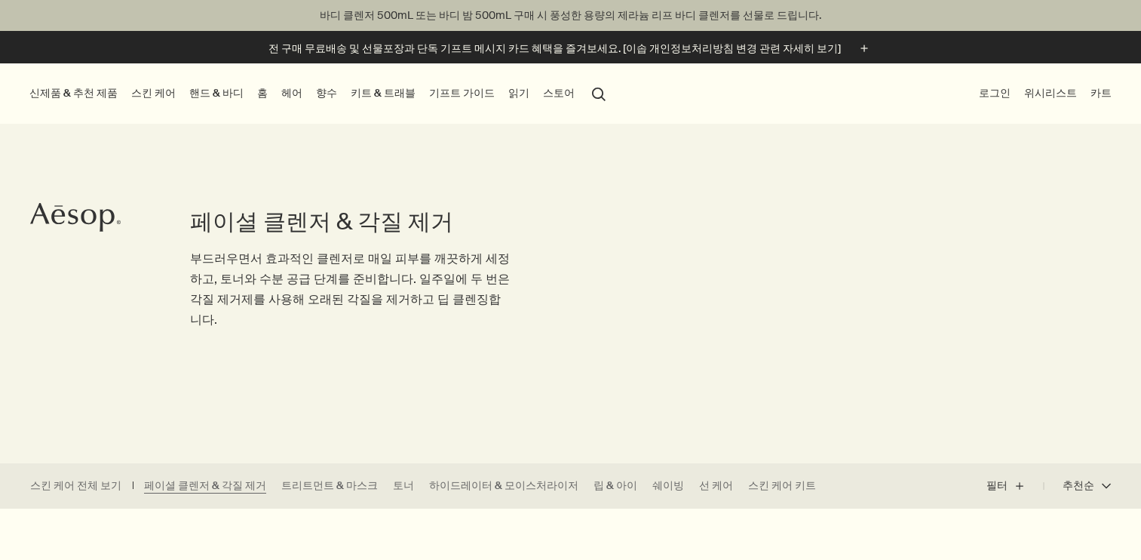 Image resolution: width=1141 pixels, height=560 pixels. What do you see at coordinates (383, 93) in the screenshot?
I see `a: 키트 & 트래블` at bounding box center [383, 93].